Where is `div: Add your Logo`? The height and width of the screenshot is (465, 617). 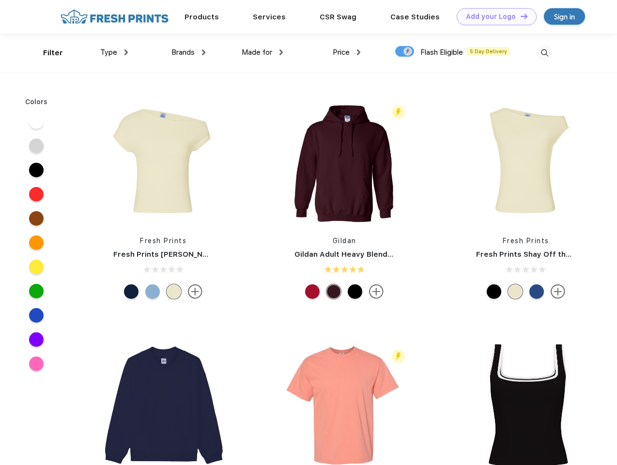 div: Add your Logo is located at coordinates (490, 16).